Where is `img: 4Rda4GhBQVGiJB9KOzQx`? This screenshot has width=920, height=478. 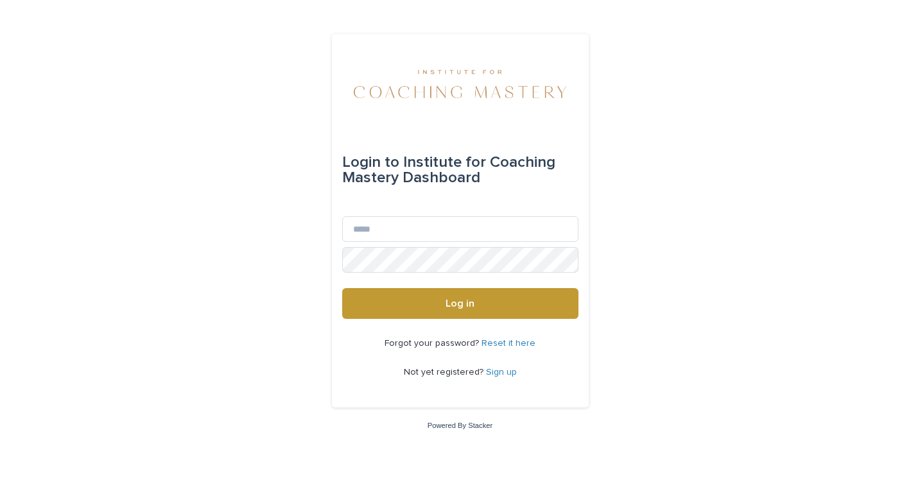 img: 4Rda4GhBQVGiJB9KOzQx is located at coordinates (460, 84).